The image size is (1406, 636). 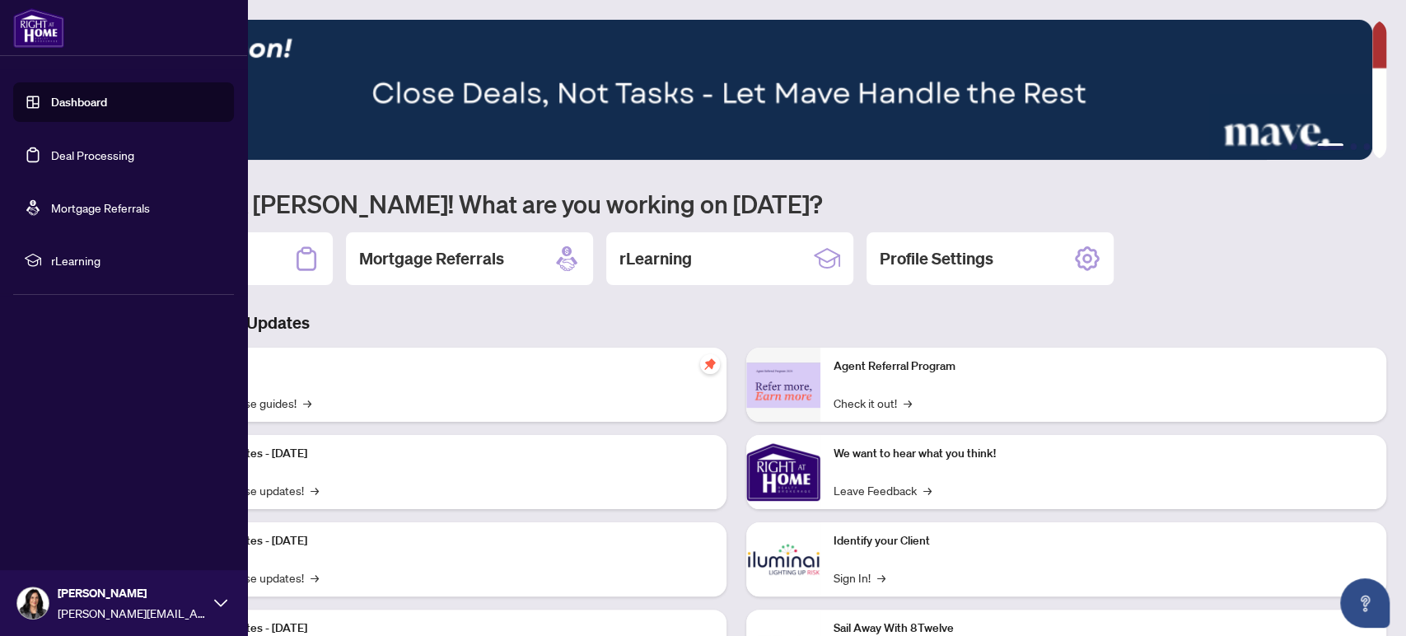 I want to click on h2: Profile Settings, so click(x=937, y=259).